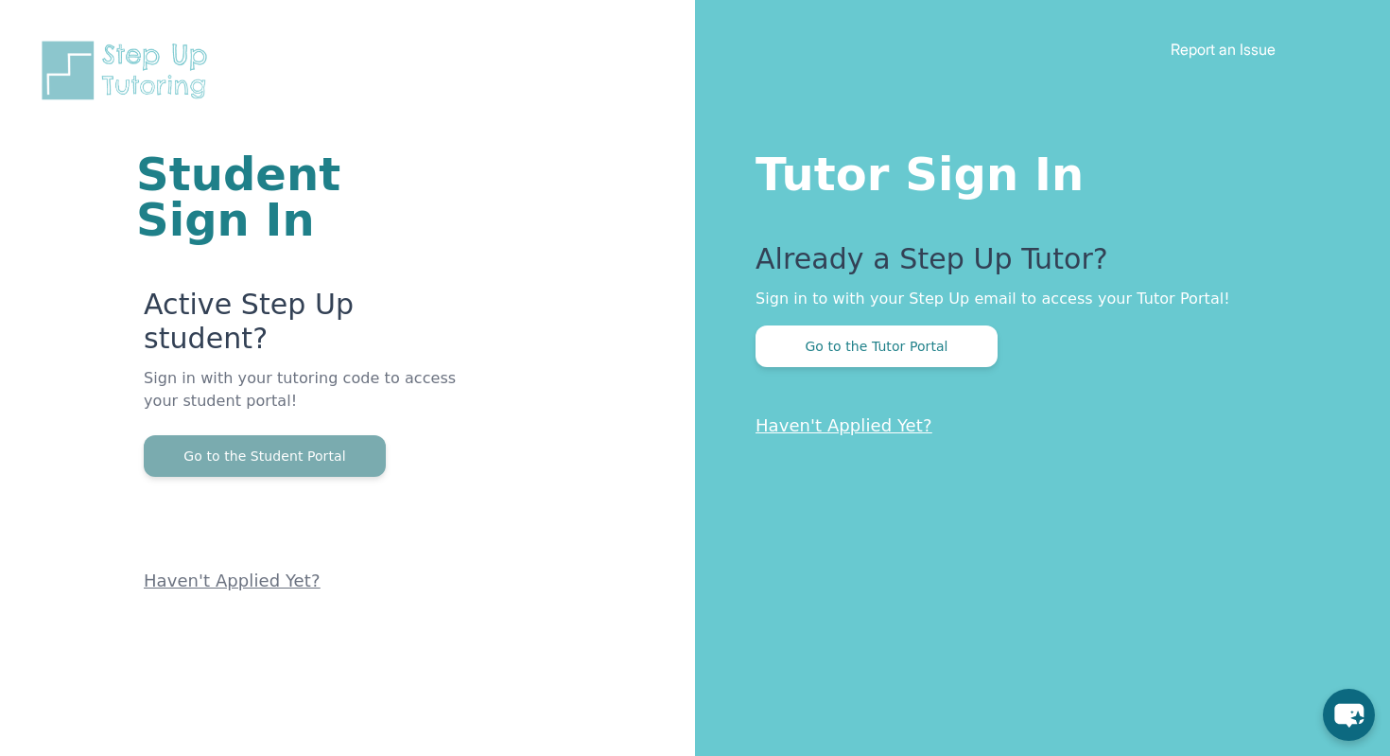 This screenshot has width=1390, height=756. I want to click on p: Active Step Up student?, so click(305, 327).